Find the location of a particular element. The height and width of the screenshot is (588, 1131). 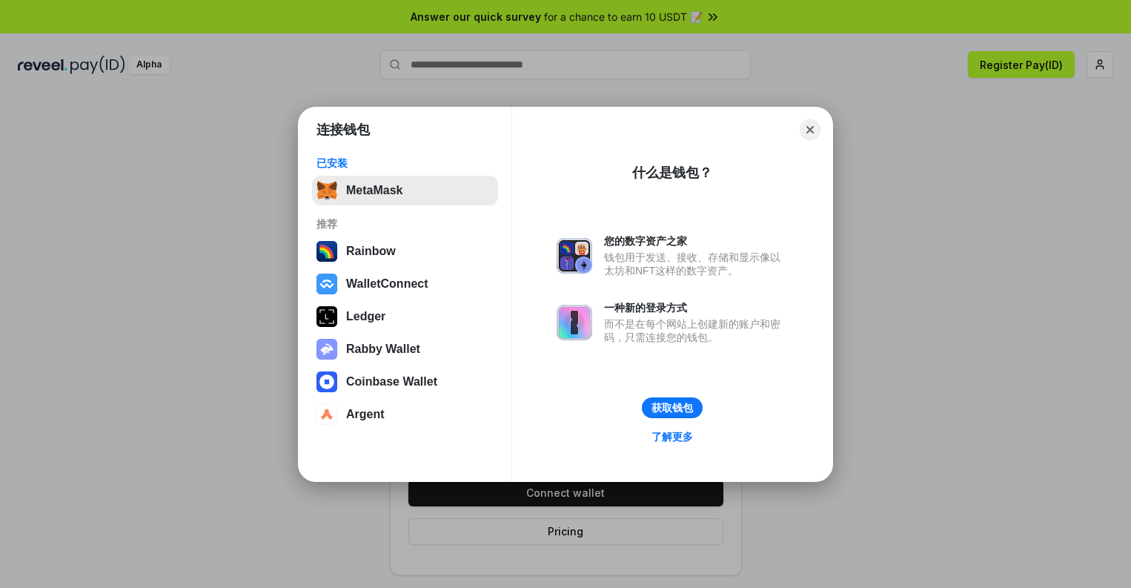

button: 获取钱包 is located at coordinates (672, 407).